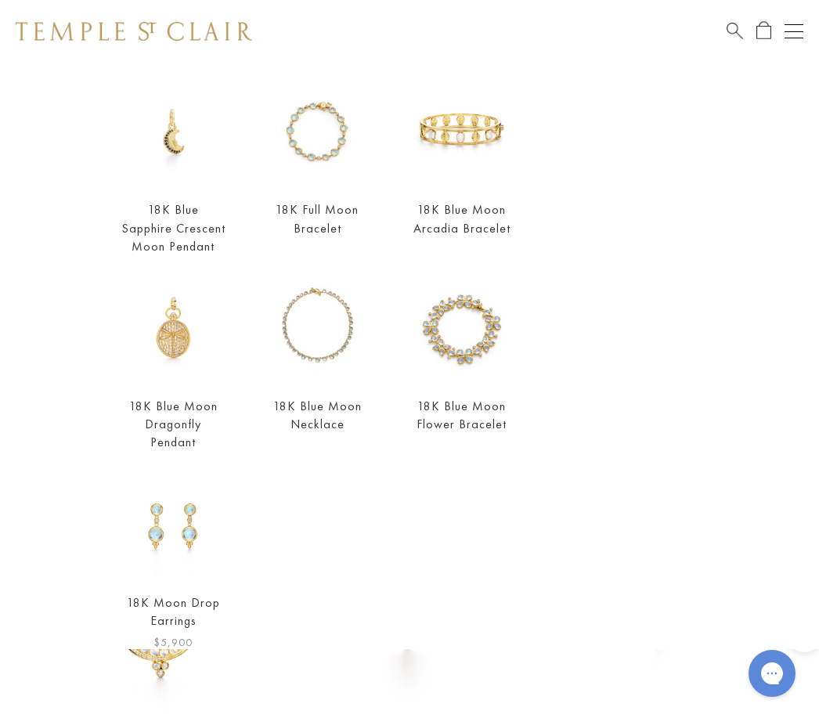 This screenshot has height=718, width=819. What do you see at coordinates (173, 227) in the screenshot?
I see `a: 18K Blue Sapphire Crescent Moon Pendant` at bounding box center [173, 227].